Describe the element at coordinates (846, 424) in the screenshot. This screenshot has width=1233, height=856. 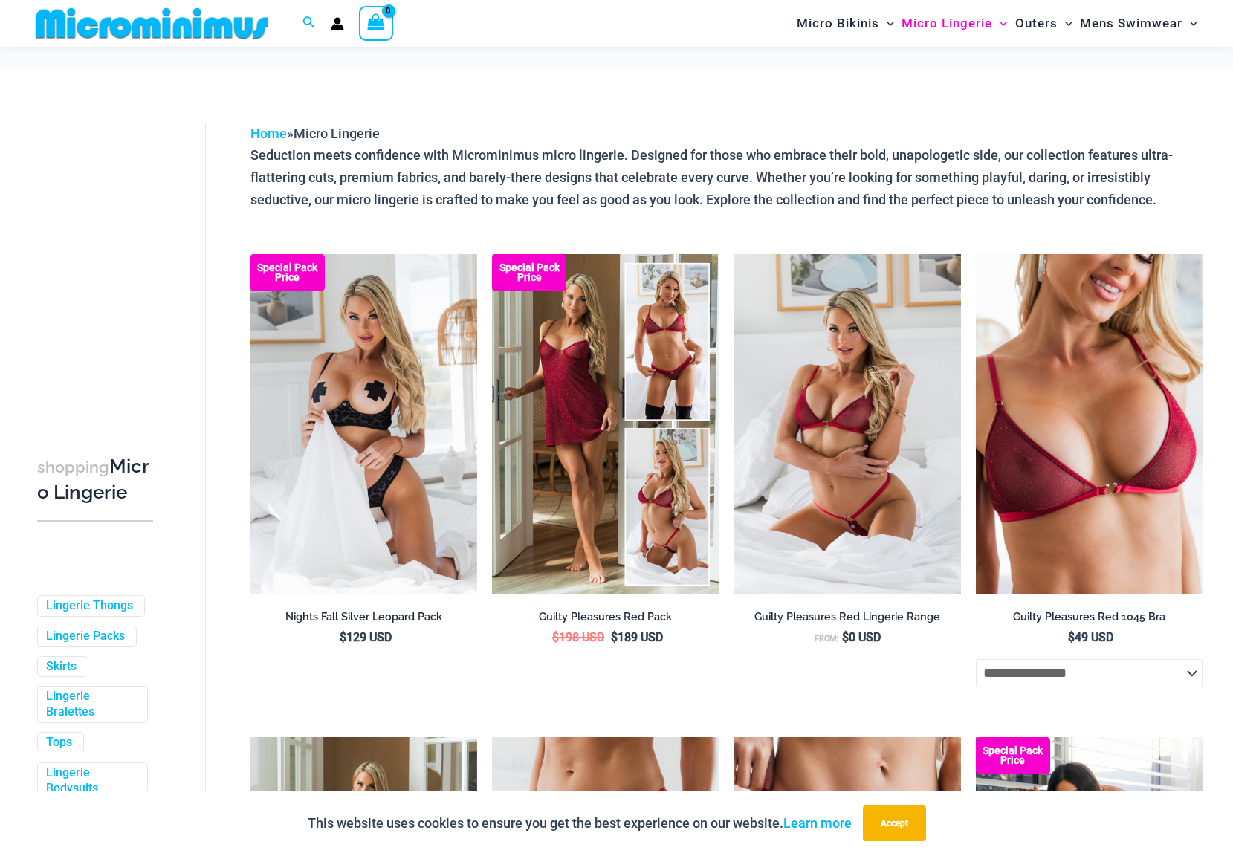
I see `a: Guilty Pleasures Red 1045 Bra 689 Micro 05Guilty Pleasures Red 1045 Bra 689 Micro 06Guilty Pleasu...` at that location.